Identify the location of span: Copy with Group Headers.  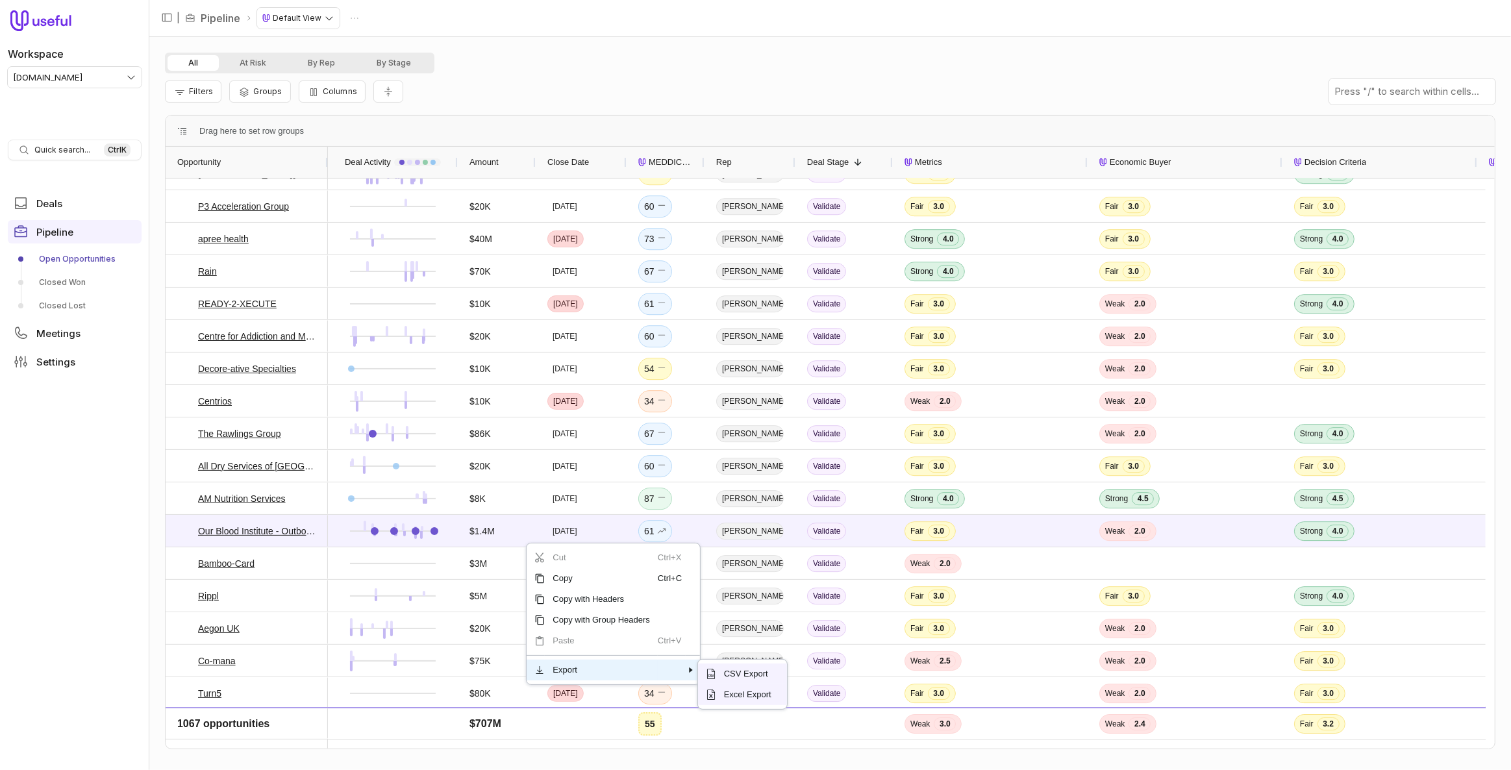
(601, 620).